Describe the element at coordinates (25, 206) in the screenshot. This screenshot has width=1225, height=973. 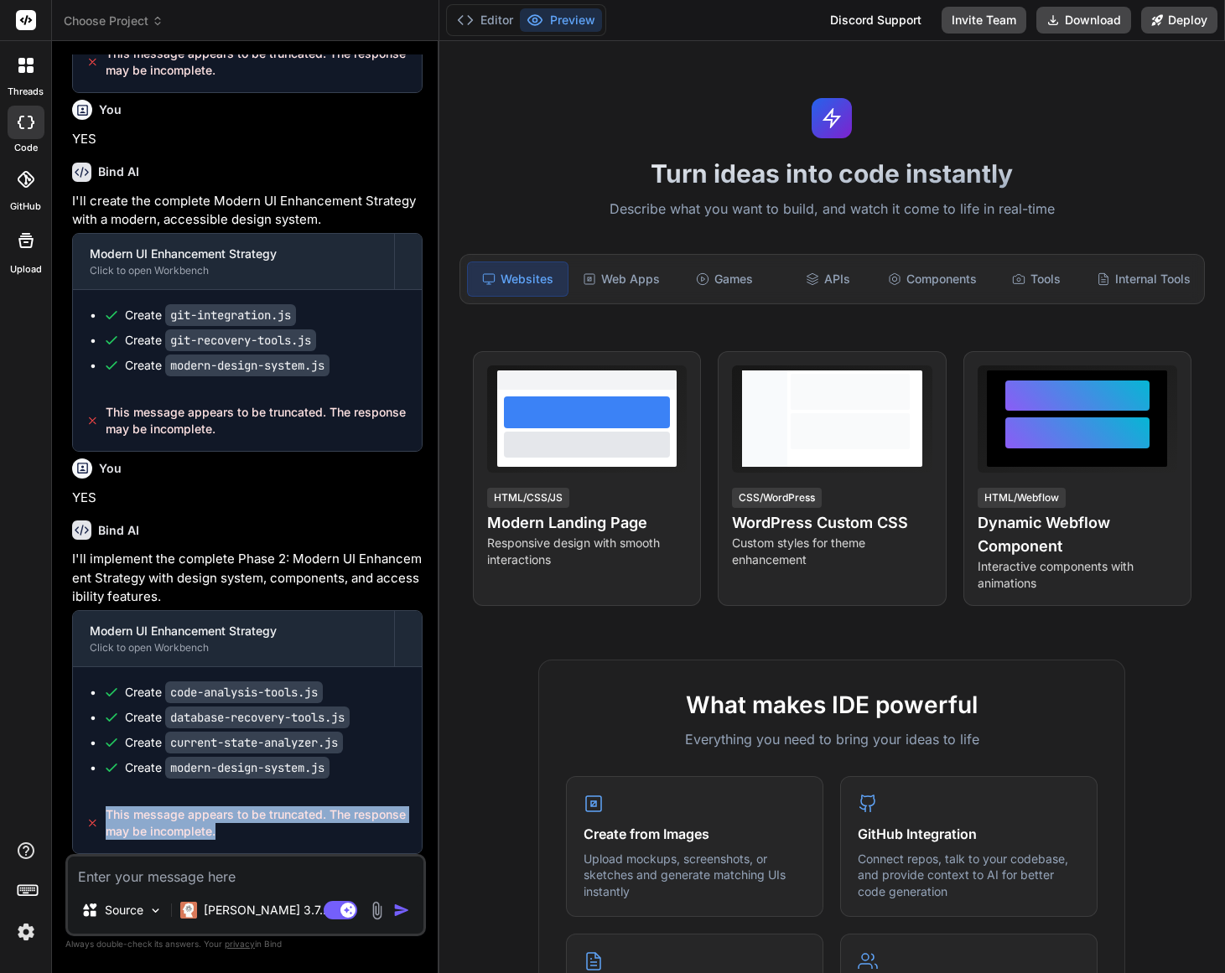
I see `label: GitHub` at that location.